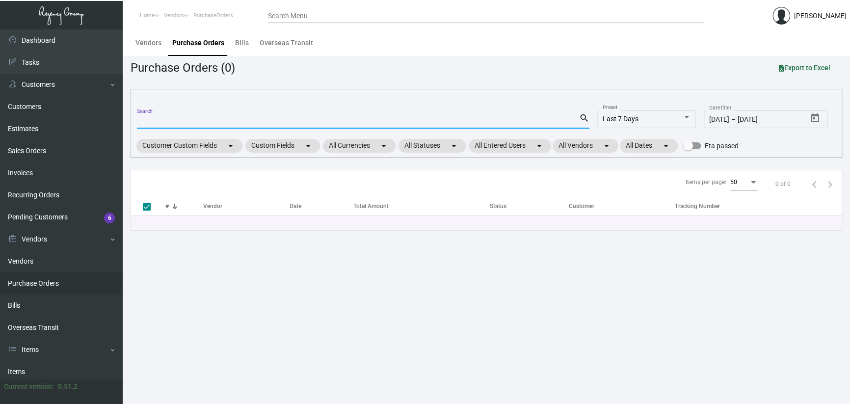 Image resolution: width=850 pixels, height=404 pixels. What do you see at coordinates (705, 182) in the screenshot?
I see `div: Items per page:` at bounding box center [705, 182].